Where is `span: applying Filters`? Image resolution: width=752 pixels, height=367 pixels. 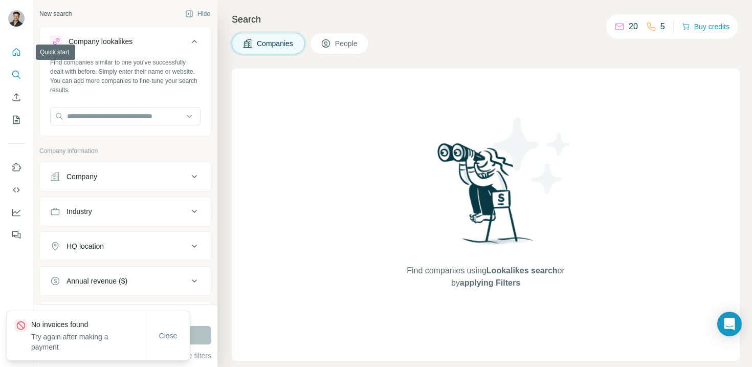 span: applying Filters is located at coordinates (490, 282).